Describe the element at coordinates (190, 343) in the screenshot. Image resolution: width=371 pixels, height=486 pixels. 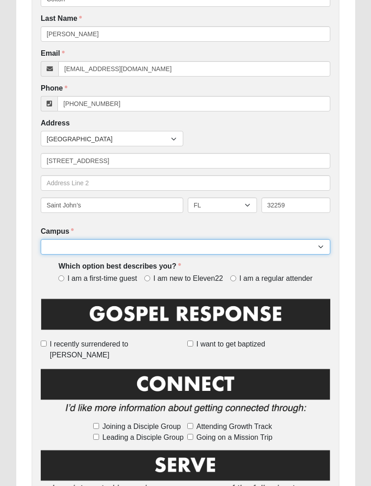
I see `input: I want to get baptized` at that location.